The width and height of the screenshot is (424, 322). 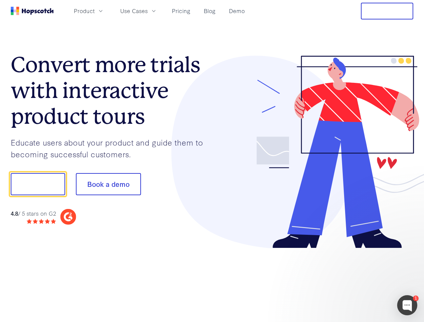 What do you see at coordinates (33, 214) in the screenshot?
I see `div: / 5 stars on G2` at bounding box center [33, 214].